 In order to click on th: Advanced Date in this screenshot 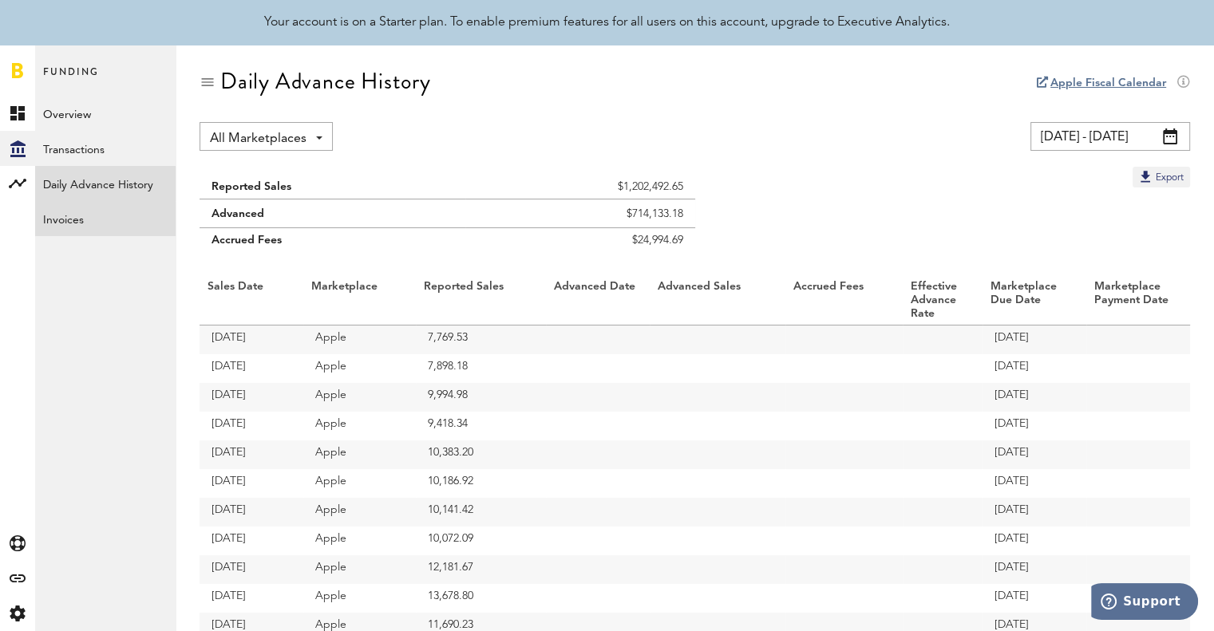, I will do `click(598, 301)`.